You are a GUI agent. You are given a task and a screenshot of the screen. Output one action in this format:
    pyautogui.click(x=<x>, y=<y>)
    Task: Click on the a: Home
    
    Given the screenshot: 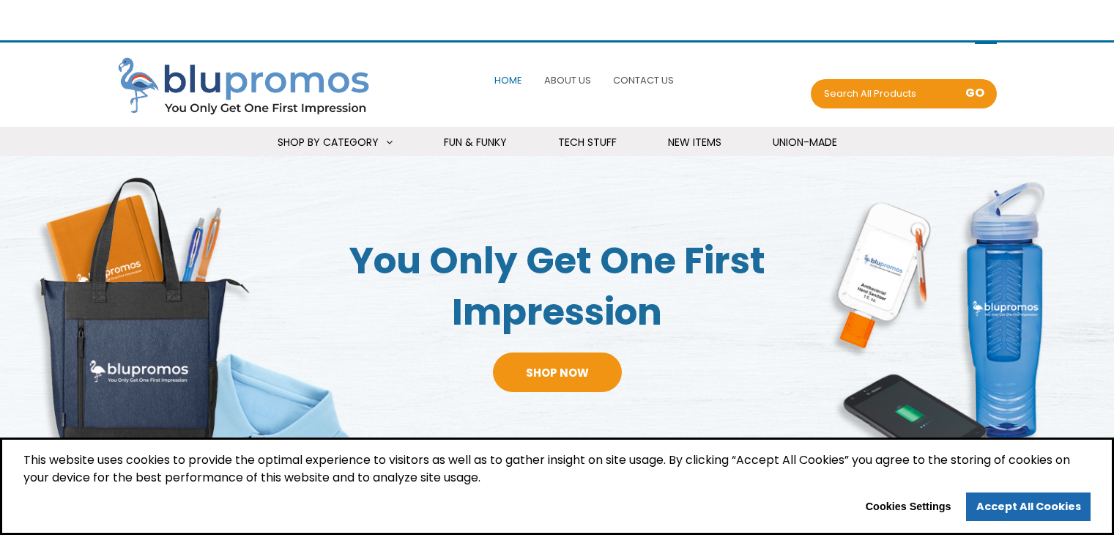 What is the action you would take?
    pyautogui.click(x=508, y=80)
    